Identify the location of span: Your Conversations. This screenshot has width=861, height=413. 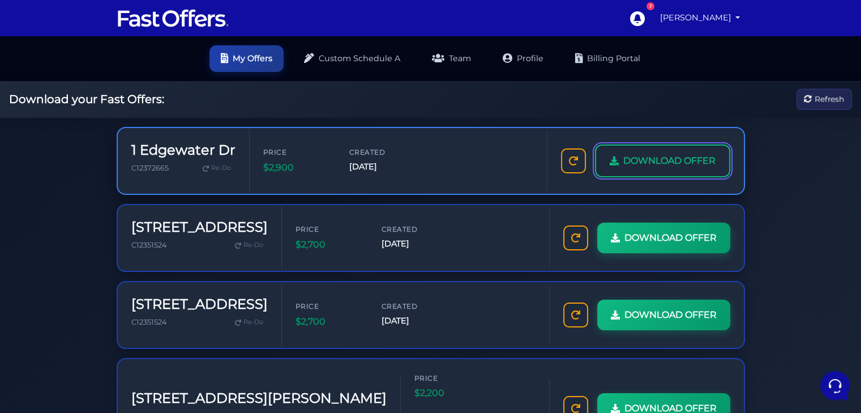
(55, 68).